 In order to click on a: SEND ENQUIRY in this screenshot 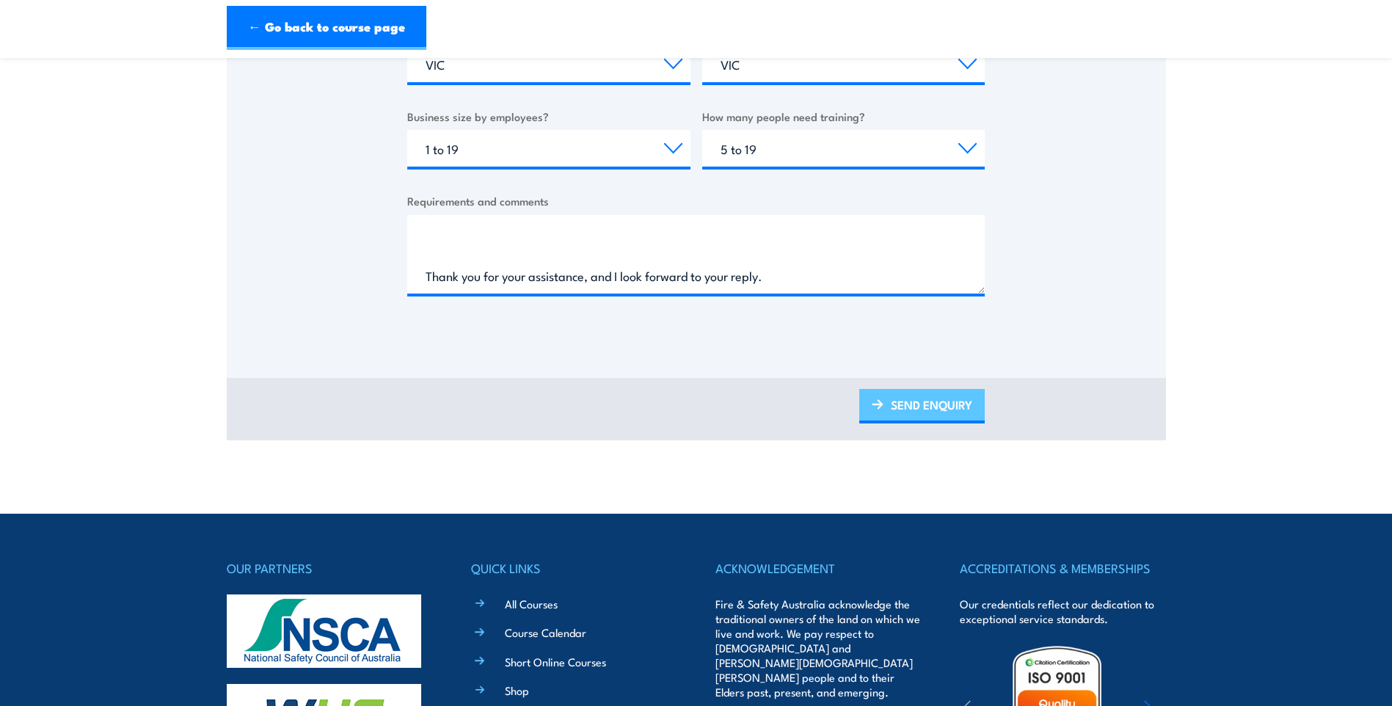, I will do `click(922, 406)`.